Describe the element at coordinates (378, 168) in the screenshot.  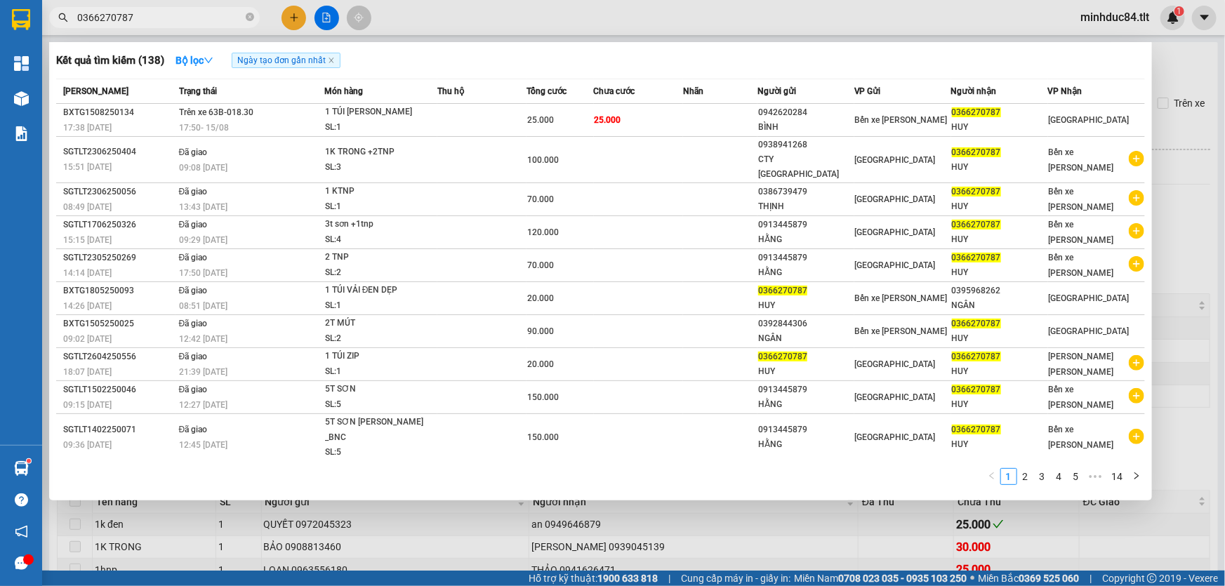
I see `div: SL: 3` at that location.